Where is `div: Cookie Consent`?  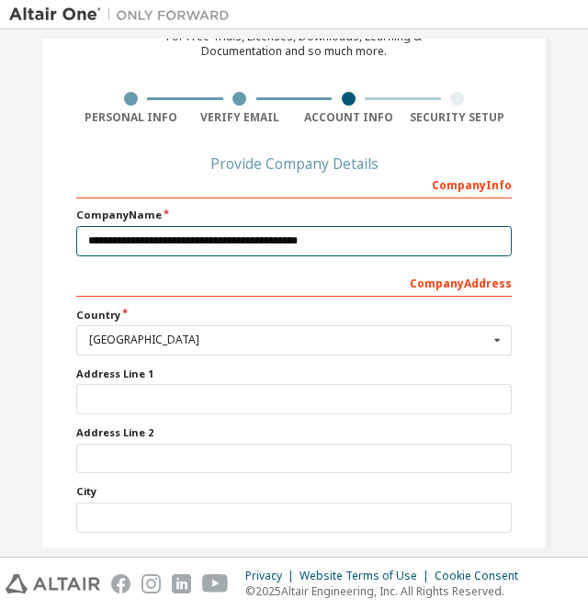 div: Cookie Consent is located at coordinates (482, 576).